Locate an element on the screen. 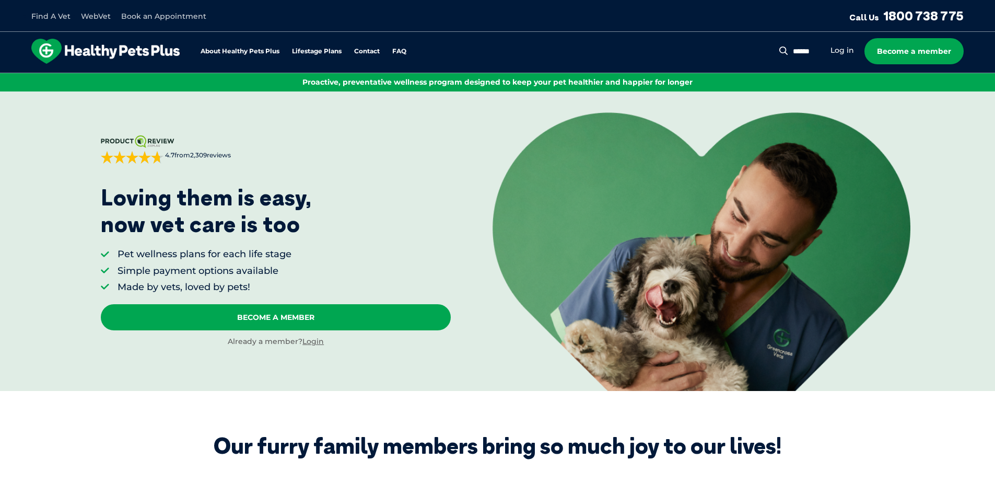 This screenshot has width=995, height=494. span: from is located at coordinates (197, 155).